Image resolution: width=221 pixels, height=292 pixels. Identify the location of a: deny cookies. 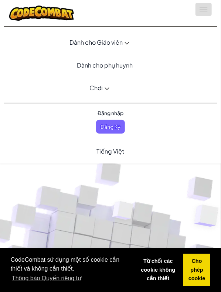
(158, 270).